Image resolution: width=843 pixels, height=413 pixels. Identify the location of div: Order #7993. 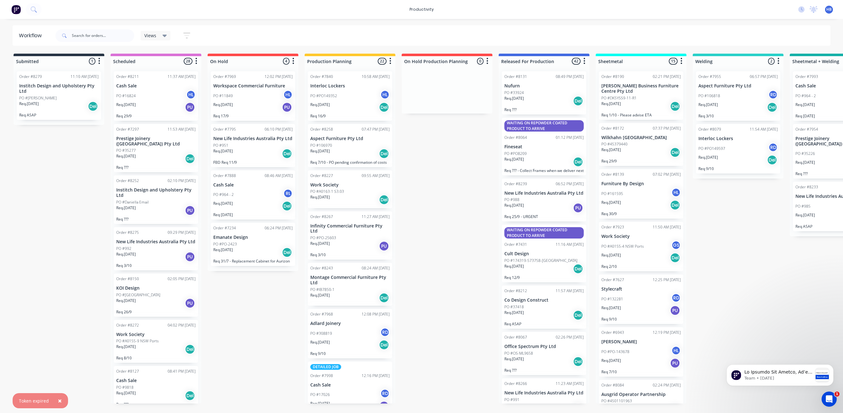
(807, 77).